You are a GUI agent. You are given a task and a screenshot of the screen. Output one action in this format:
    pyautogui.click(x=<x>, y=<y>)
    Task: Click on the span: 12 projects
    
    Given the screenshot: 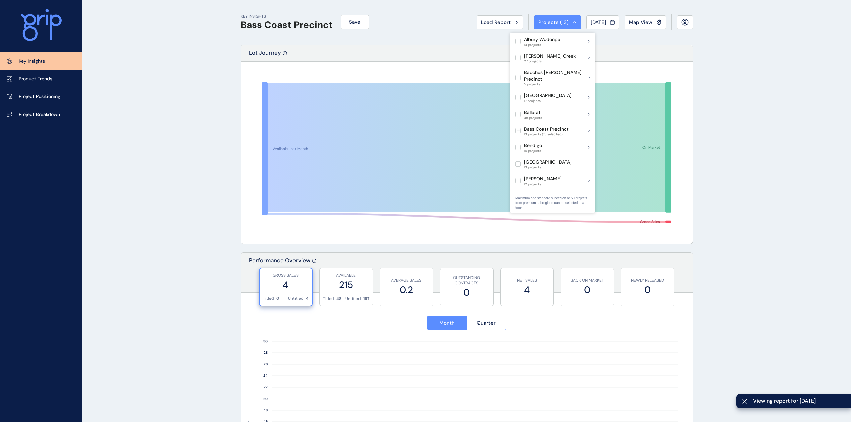 What is the action you would take?
    pyautogui.click(x=543, y=184)
    